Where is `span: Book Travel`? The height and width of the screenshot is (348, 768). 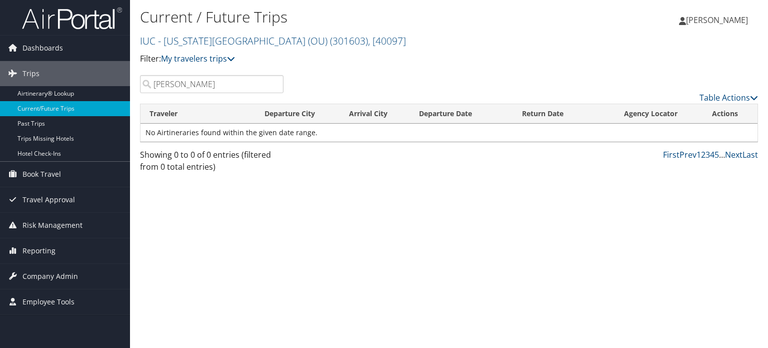
span: Book Travel is located at coordinates (42, 174).